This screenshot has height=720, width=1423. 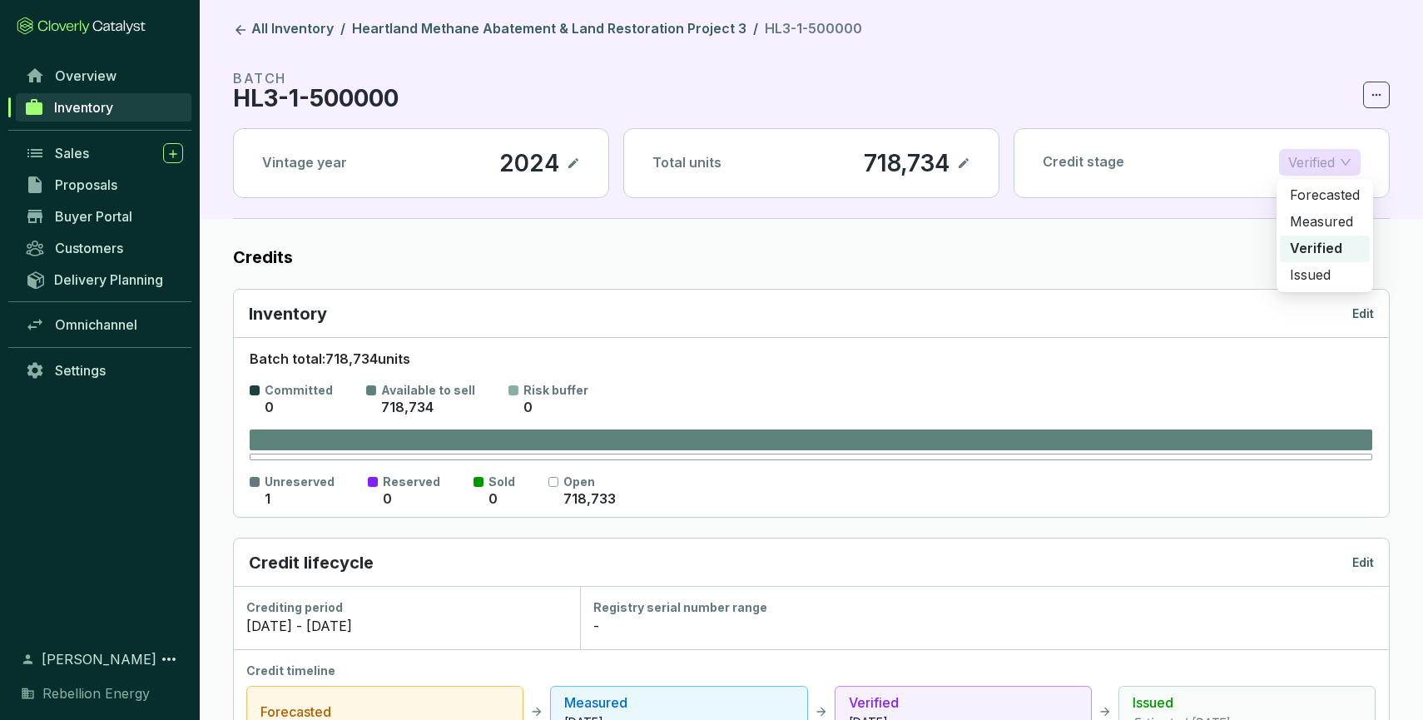 I want to click on p: 718,733, so click(x=589, y=499).